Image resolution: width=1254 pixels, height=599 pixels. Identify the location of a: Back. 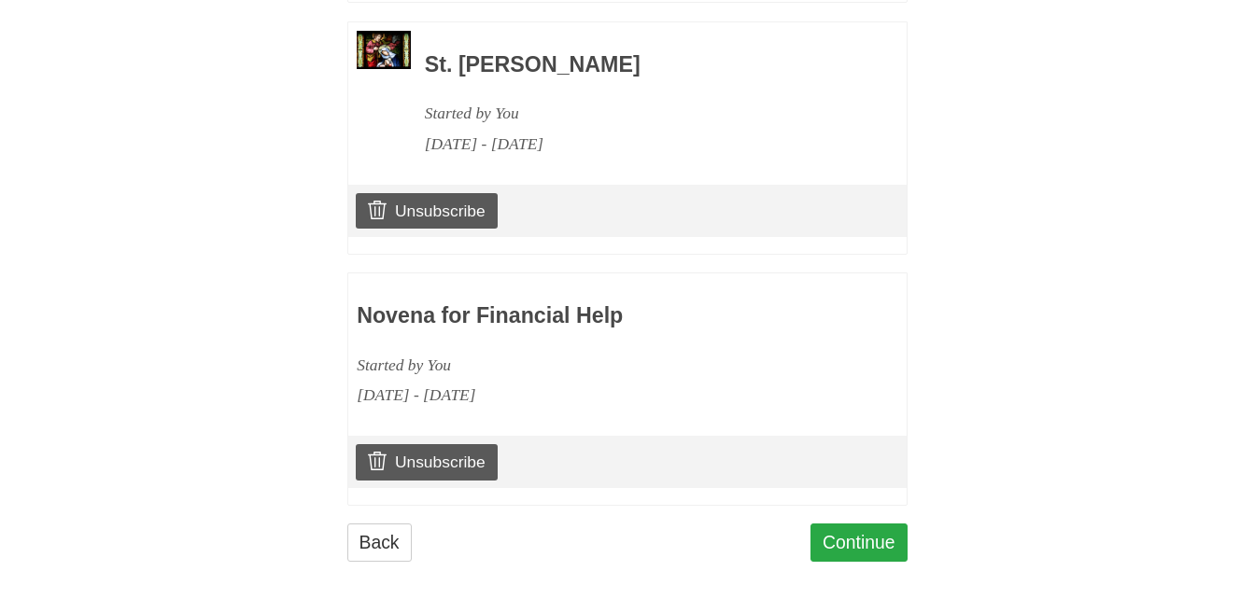
(379, 542).